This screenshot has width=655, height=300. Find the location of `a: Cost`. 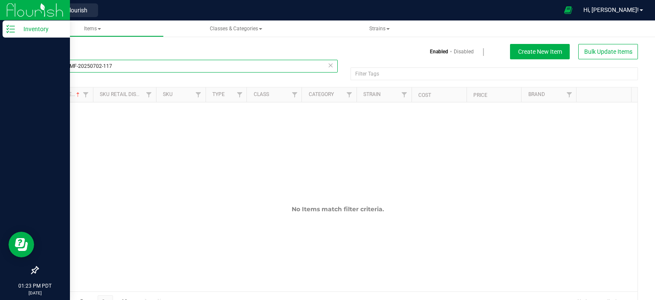

a: Cost is located at coordinates (424, 95).